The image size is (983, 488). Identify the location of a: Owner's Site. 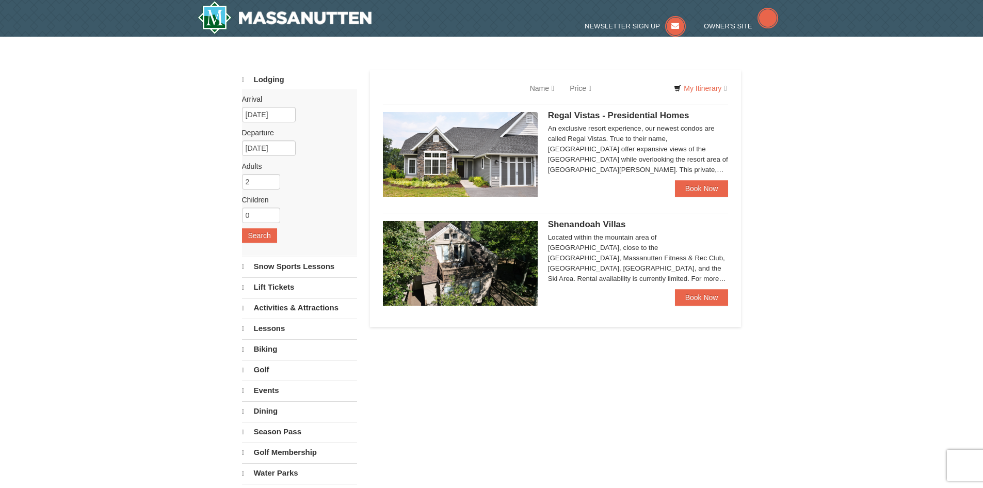
(741, 26).